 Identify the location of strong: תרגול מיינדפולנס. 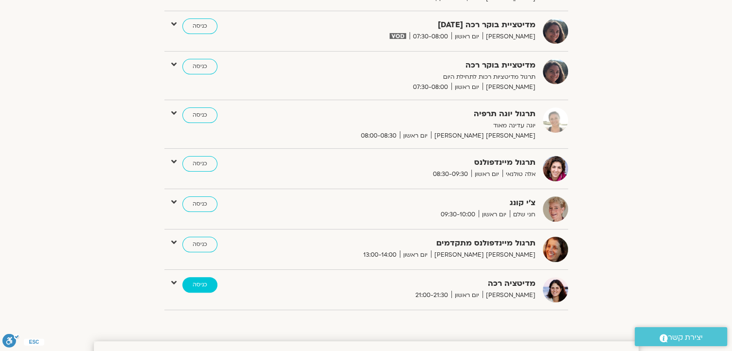
(416, 162).